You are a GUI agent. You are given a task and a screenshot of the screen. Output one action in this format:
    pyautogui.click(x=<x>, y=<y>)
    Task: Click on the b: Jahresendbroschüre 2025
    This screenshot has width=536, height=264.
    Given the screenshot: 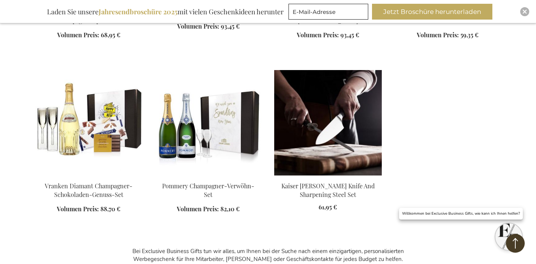 What is the action you would take?
    pyautogui.click(x=138, y=12)
    